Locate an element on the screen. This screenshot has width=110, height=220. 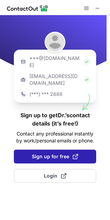
h1: Sign up to get Dr.’s contact details (it’s free!) is located at coordinates (55, 119).